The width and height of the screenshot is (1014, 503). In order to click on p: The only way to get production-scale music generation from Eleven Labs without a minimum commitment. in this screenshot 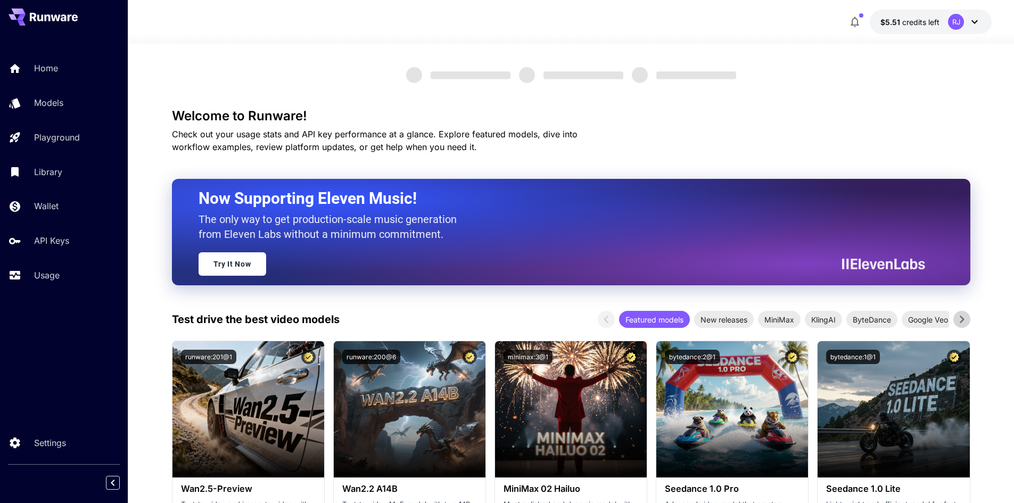, I will do `click(332, 227)`.